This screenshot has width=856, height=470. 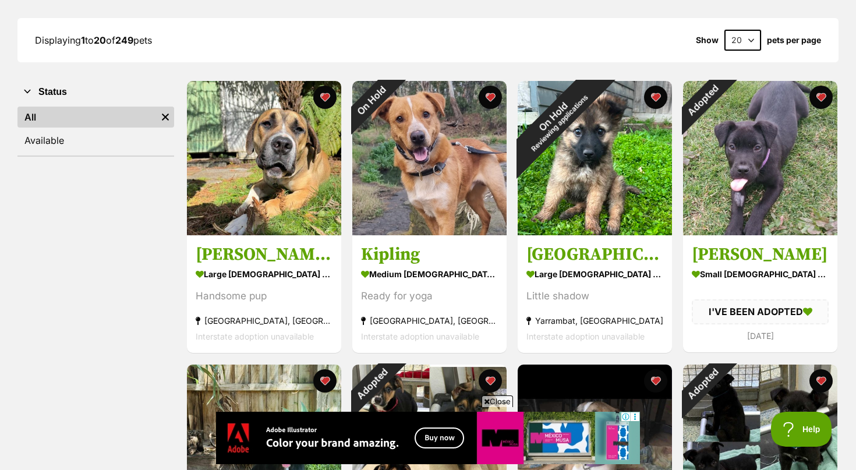 I want to click on div: Little shadow, so click(x=594, y=296).